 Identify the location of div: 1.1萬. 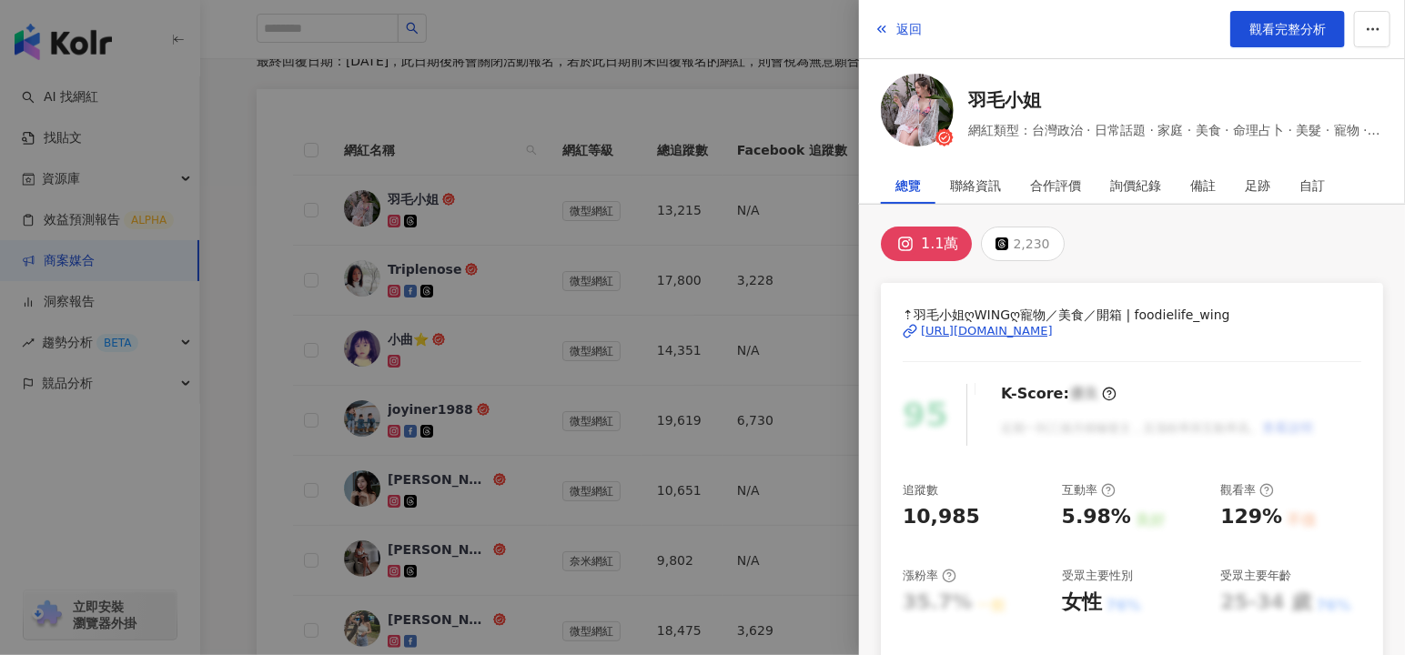
(939, 244).